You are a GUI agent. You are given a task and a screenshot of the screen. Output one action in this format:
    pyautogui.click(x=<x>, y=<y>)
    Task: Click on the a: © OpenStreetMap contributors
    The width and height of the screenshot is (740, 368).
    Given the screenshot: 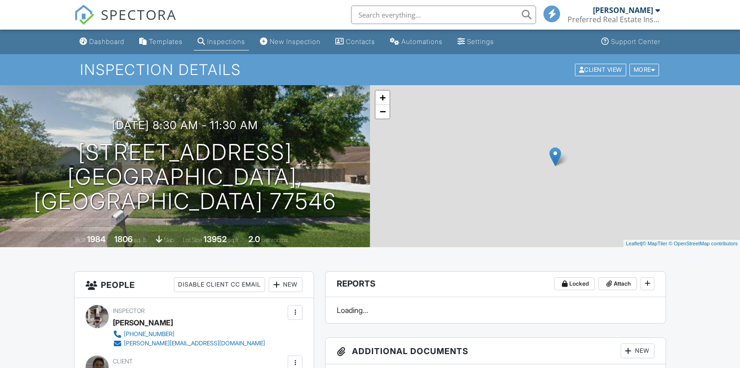 What is the action you would take?
    pyautogui.click(x=703, y=243)
    